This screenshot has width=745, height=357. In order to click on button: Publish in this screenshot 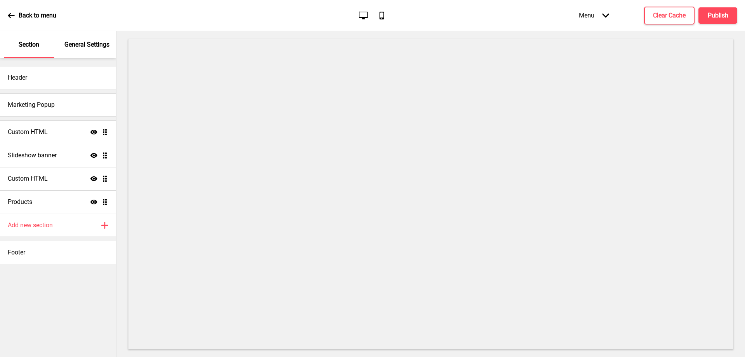, I will do `click(718, 16)`.